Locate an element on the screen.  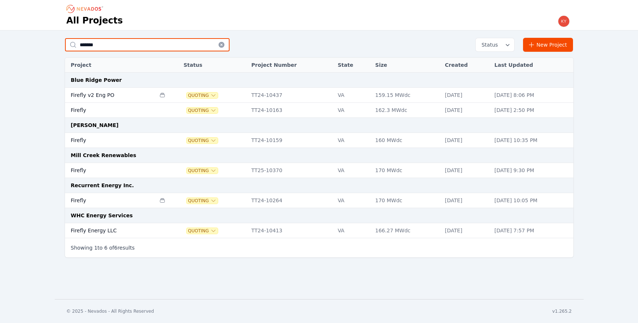
td: WHC Energy Services is located at coordinates (319, 216).